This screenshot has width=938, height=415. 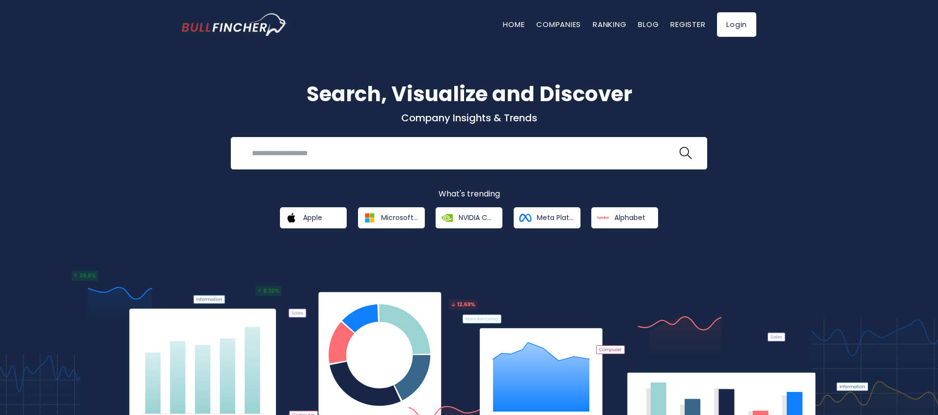 What do you see at coordinates (625, 218) in the screenshot?
I see `a: Alphabet` at bounding box center [625, 218].